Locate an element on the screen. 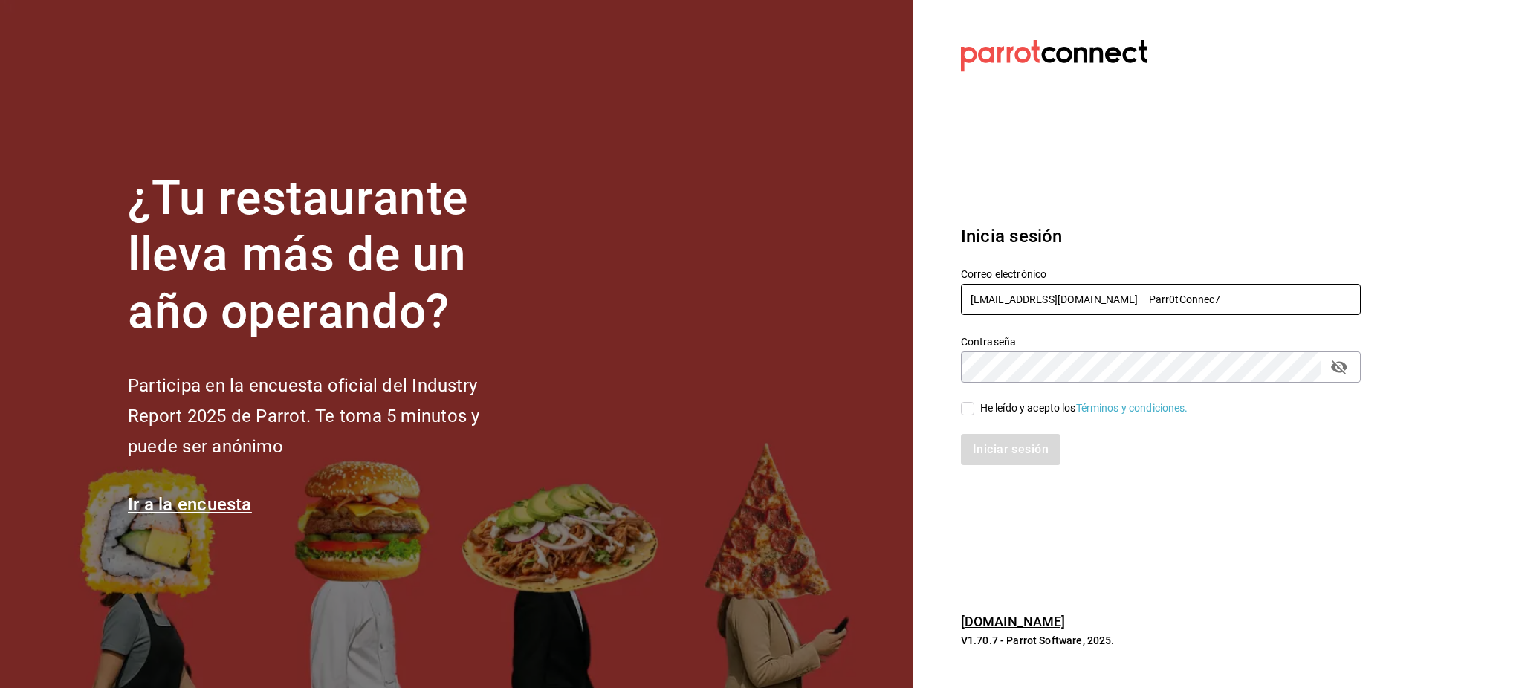 The width and height of the screenshot is (1522, 688). h1: ¿Tu restaurante lleva más de un año operando? is located at coordinates (328, 256).